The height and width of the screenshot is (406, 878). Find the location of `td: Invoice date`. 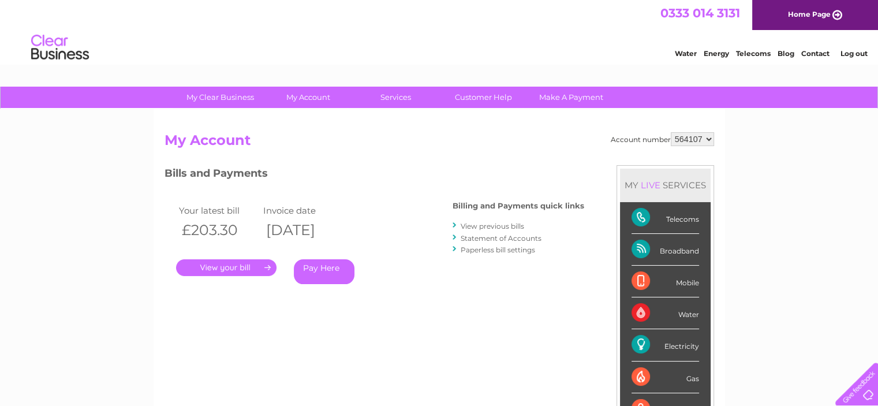

td: Invoice date is located at coordinates (303, 210).